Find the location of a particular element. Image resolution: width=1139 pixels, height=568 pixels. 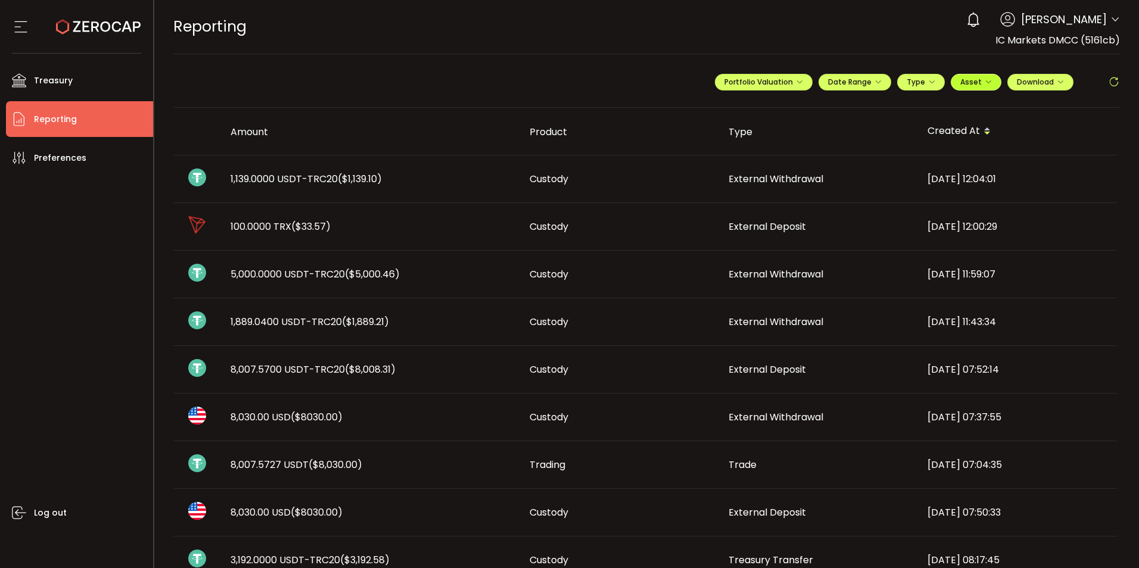

span: ($1,889.21) is located at coordinates (365, 322).